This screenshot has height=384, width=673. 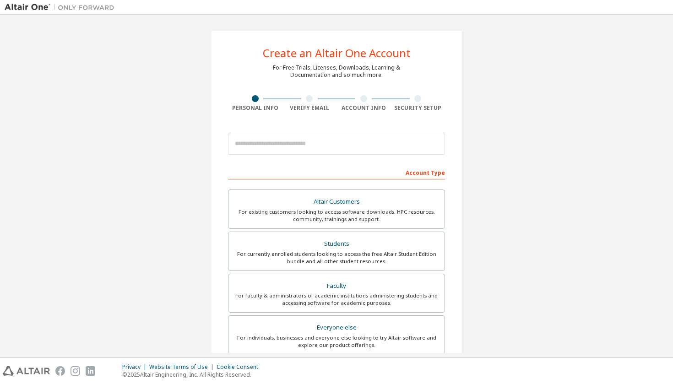 I want to click on div: For individuals, businesses and everyone else looking to try Altair software and explore our prod..., so click(x=336, y=341).